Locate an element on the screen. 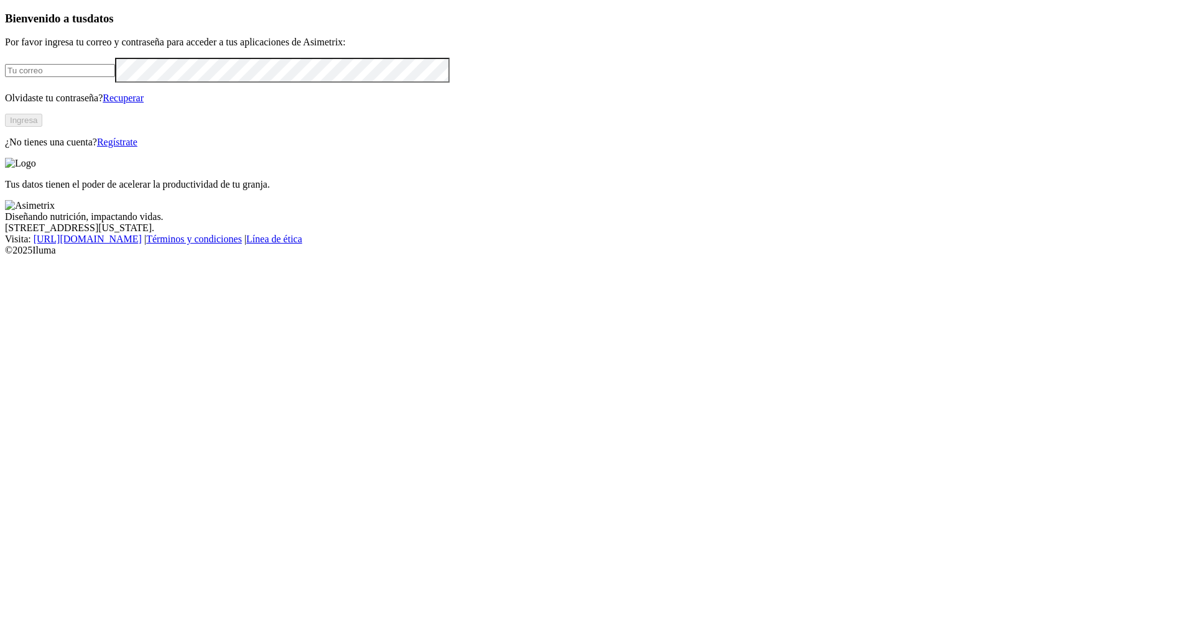 Image resolution: width=1194 pixels, height=640 pixels. span: datos is located at coordinates (100, 18).